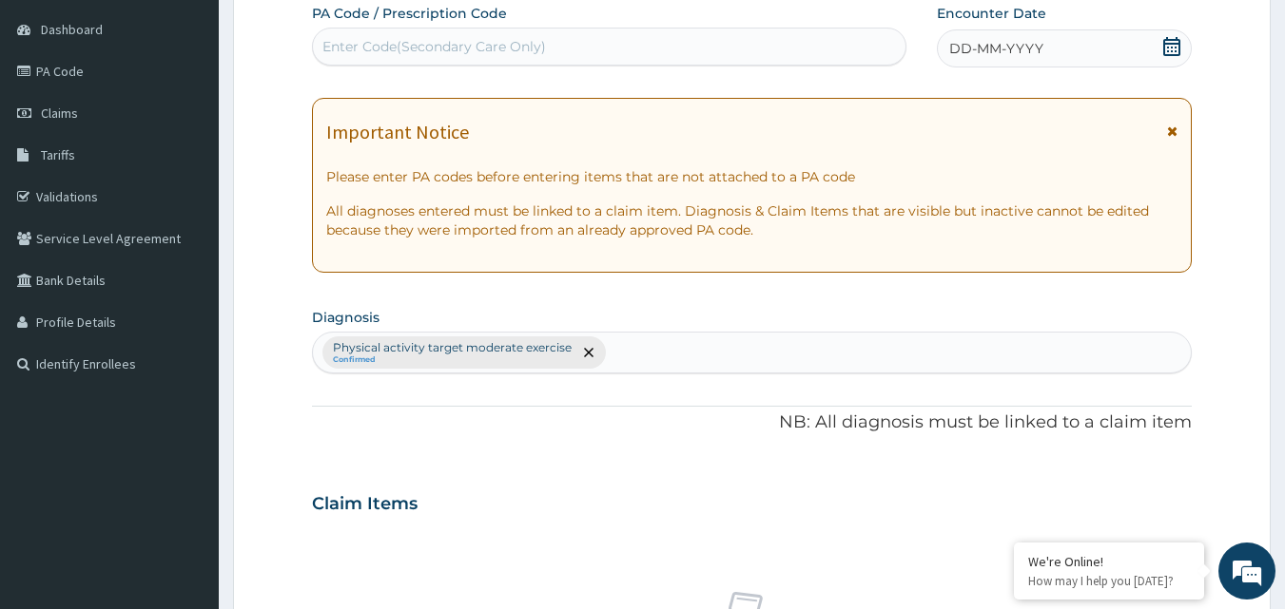 The width and height of the screenshot is (1285, 609). What do you see at coordinates (59, 113) in the screenshot?
I see `span: Claims` at bounding box center [59, 113].